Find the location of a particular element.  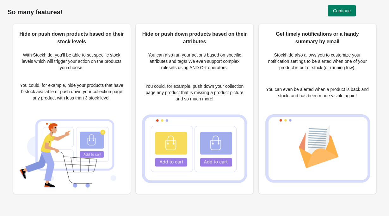

h2: Hide or push down products based on their attributes is located at coordinates (194, 38).